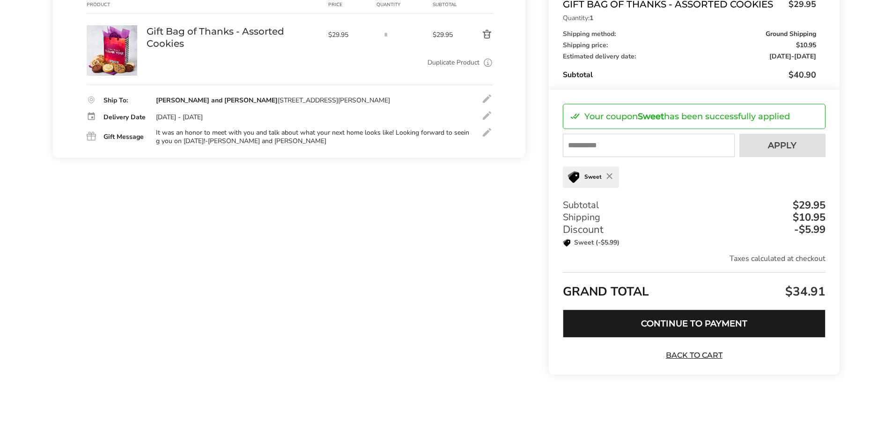 The height and width of the screenshot is (426, 892). Describe the element at coordinates (117, 5) in the screenshot. I see `div: Product` at that location.